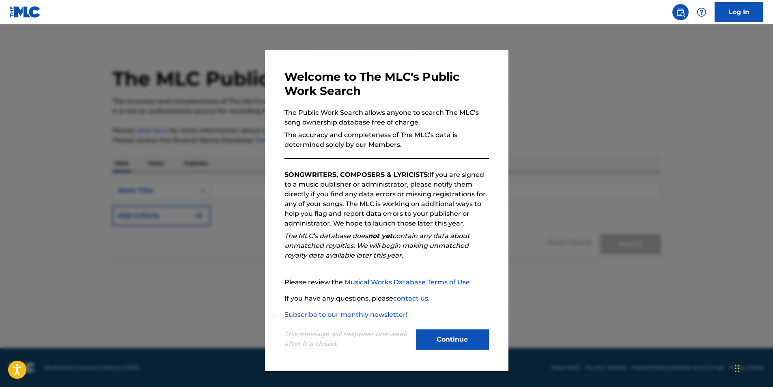 The image size is (773, 387). Describe the element at coordinates (387, 299) in the screenshot. I see `p: If you have any questions, please .` at that location.